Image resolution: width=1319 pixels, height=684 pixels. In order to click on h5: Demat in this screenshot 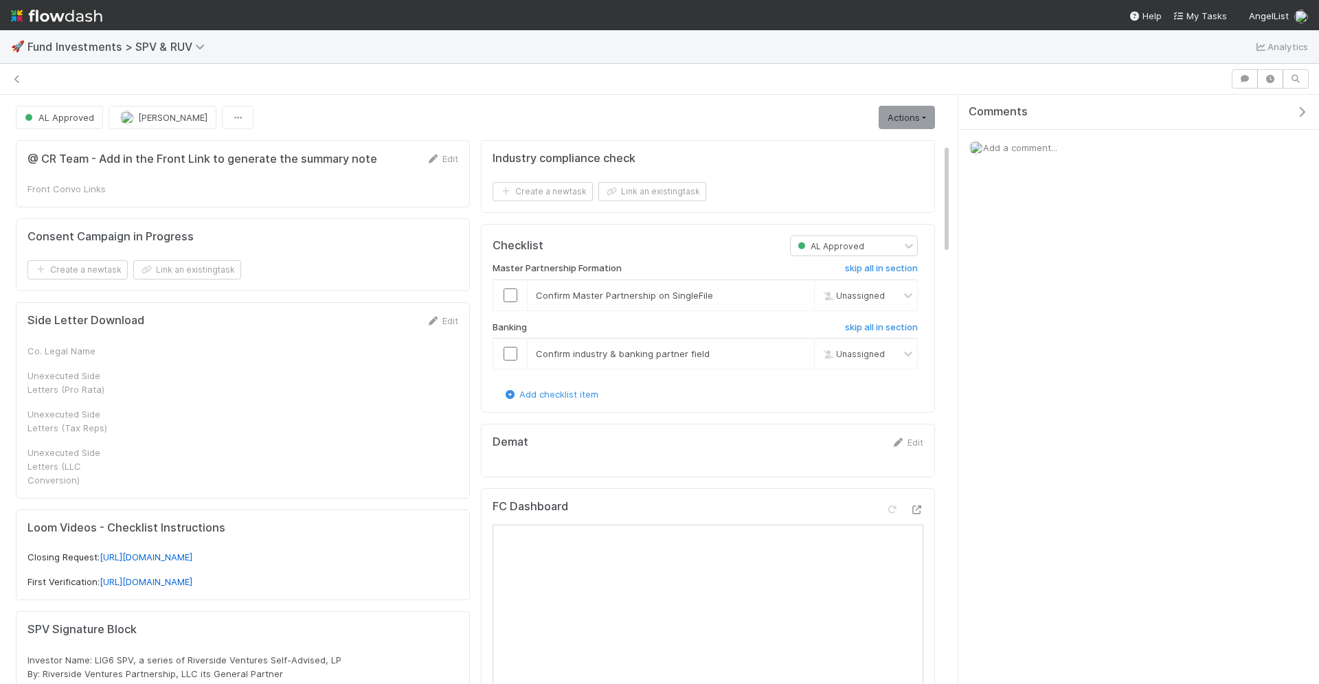, I will do `click(510, 442)`.